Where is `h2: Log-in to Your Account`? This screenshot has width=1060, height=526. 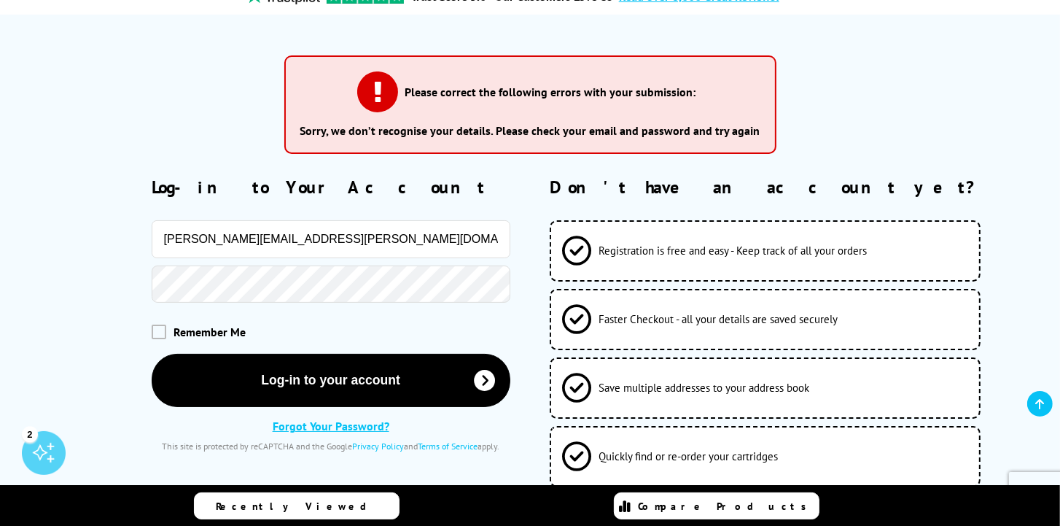 h2: Log-in to Your Account is located at coordinates (331, 187).